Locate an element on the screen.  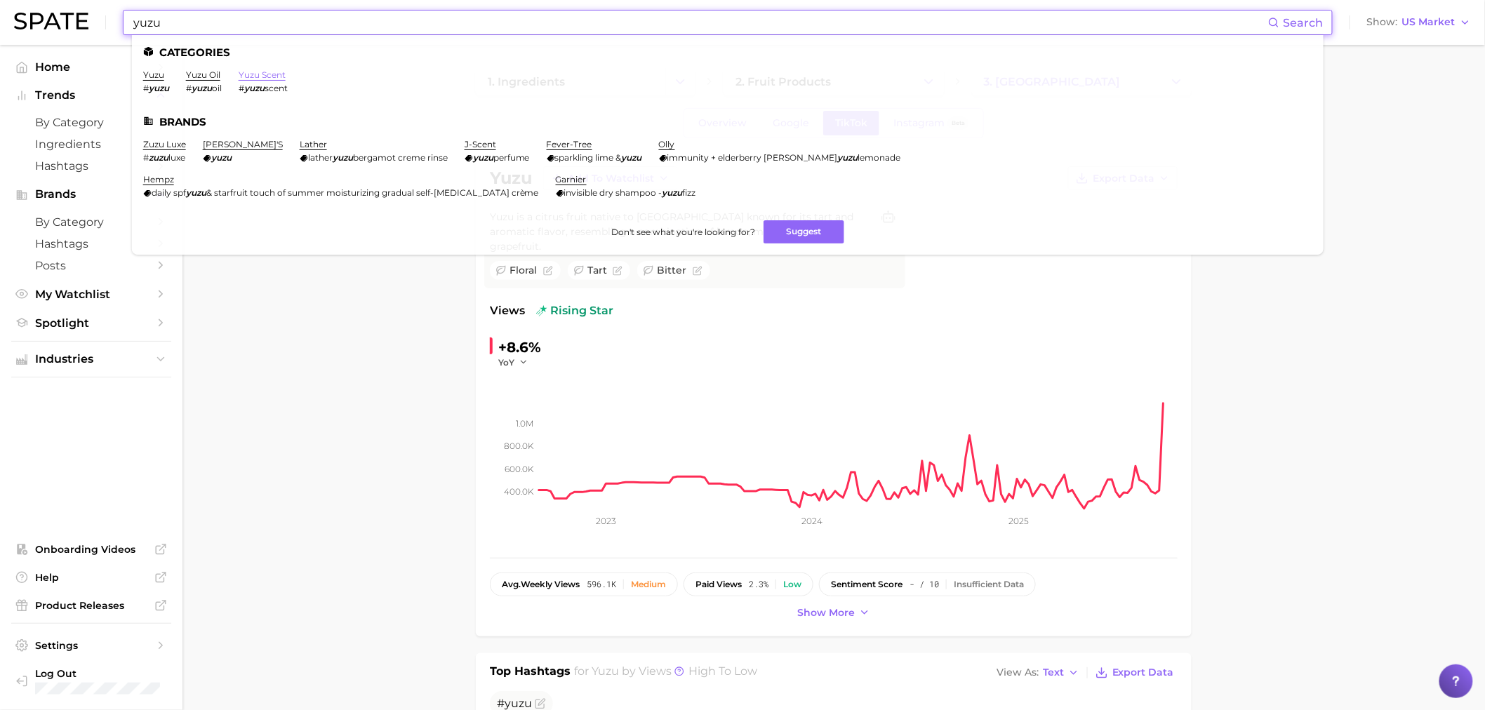
tspan: 1.0m is located at coordinates (524, 423).